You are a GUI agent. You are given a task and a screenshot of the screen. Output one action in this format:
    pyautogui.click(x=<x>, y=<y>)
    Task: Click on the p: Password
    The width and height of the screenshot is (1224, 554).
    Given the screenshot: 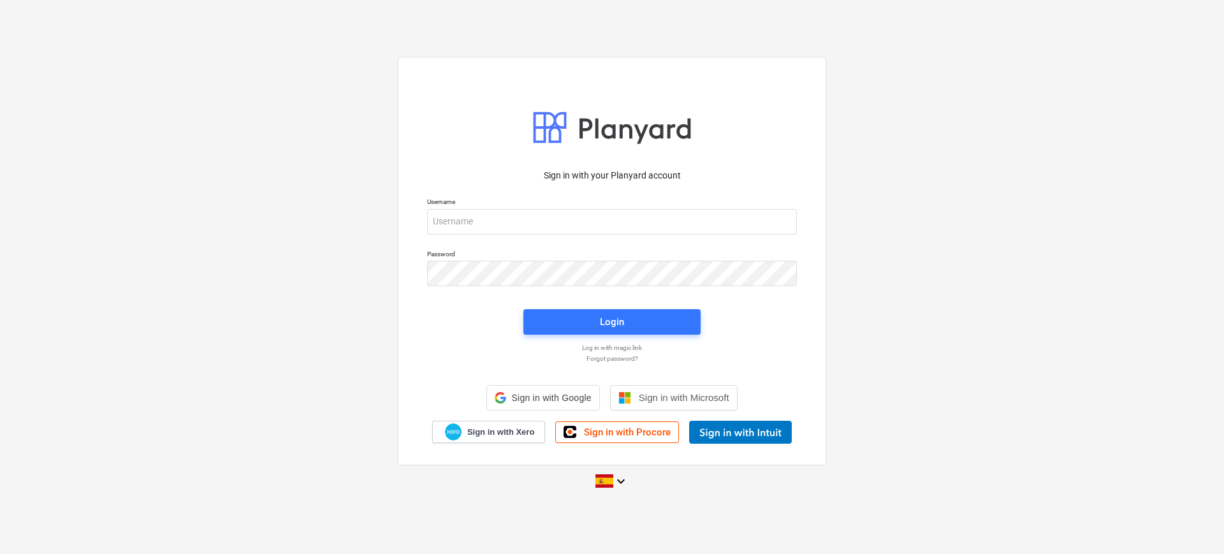 What is the action you would take?
    pyautogui.click(x=612, y=255)
    